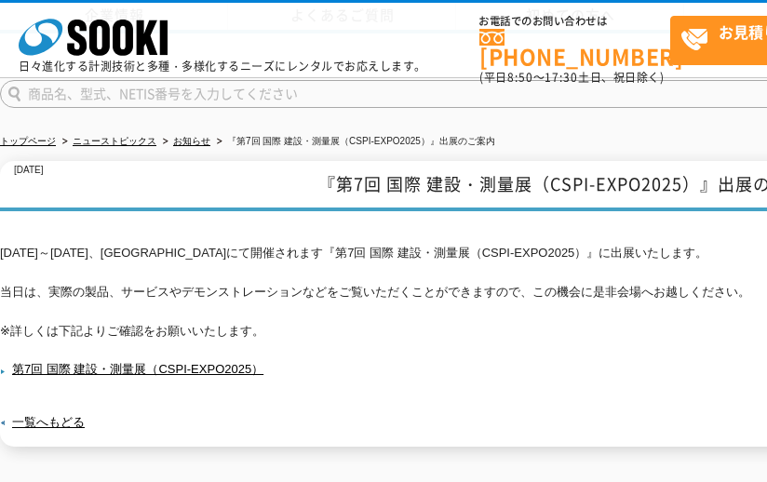 The image size is (767, 482). What do you see at coordinates (561, 77) in the screenshot?
I see `span: 17:30` at bounding box center [561, 77].